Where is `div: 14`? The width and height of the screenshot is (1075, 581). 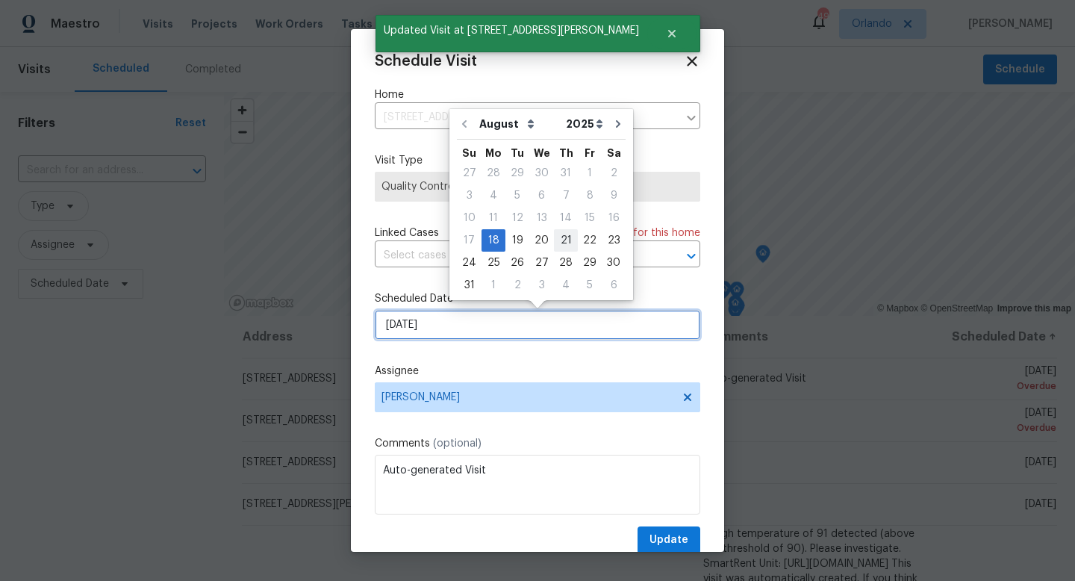
div: 14 is located at coordinates (566, 218).